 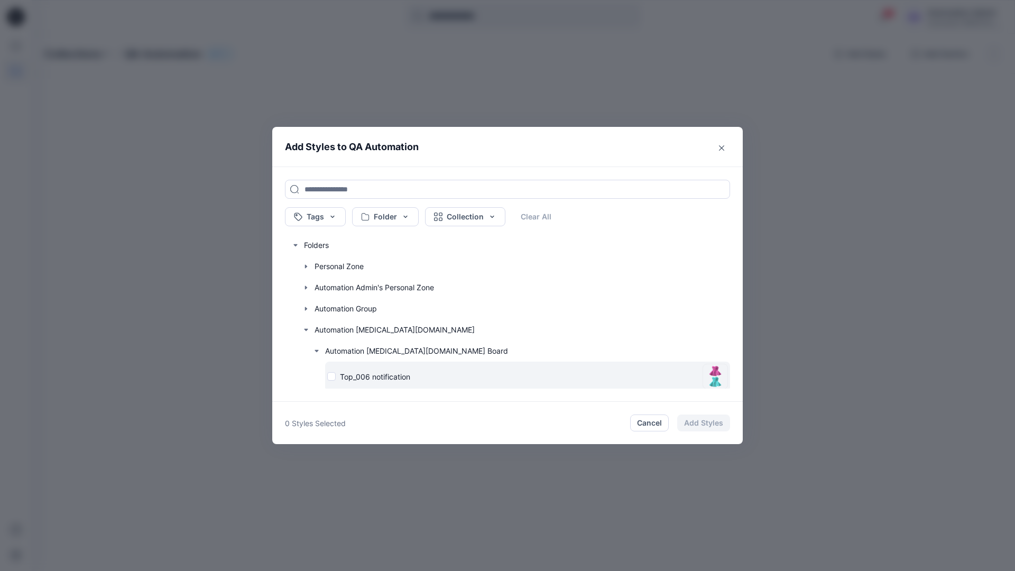 What do you see at coordinates (649, 423) in the screenshot?
I see `button: Cancel` at bounding box center [649, 423].